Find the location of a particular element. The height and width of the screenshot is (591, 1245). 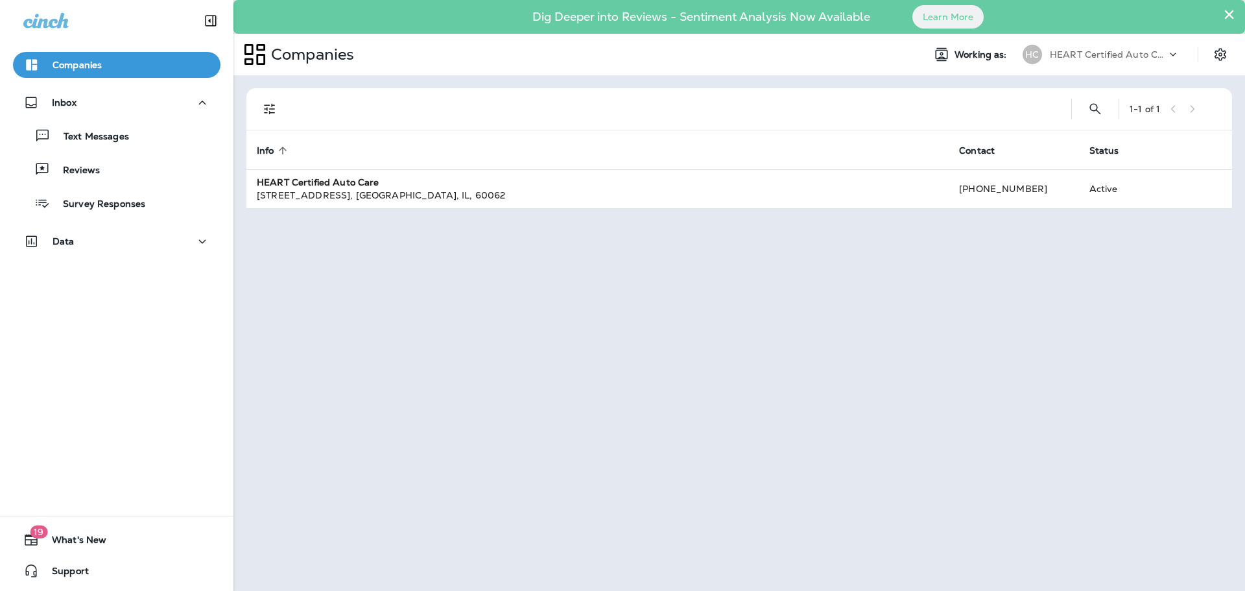

span: 19 is located at coordinates (38, 532).